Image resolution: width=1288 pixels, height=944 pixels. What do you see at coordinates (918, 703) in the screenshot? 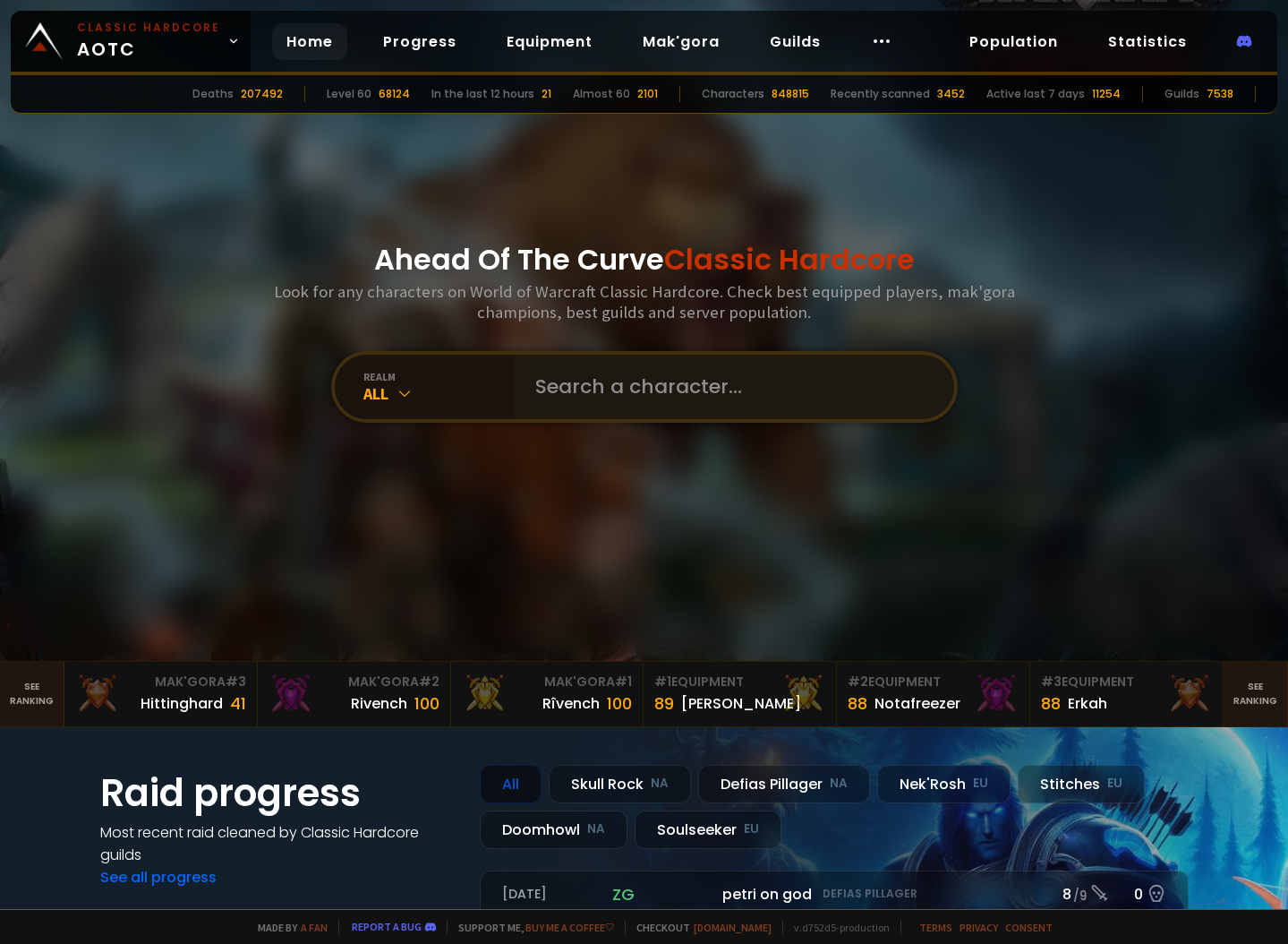
I see `div: Notafreezer` at bounding box center [918, 703].